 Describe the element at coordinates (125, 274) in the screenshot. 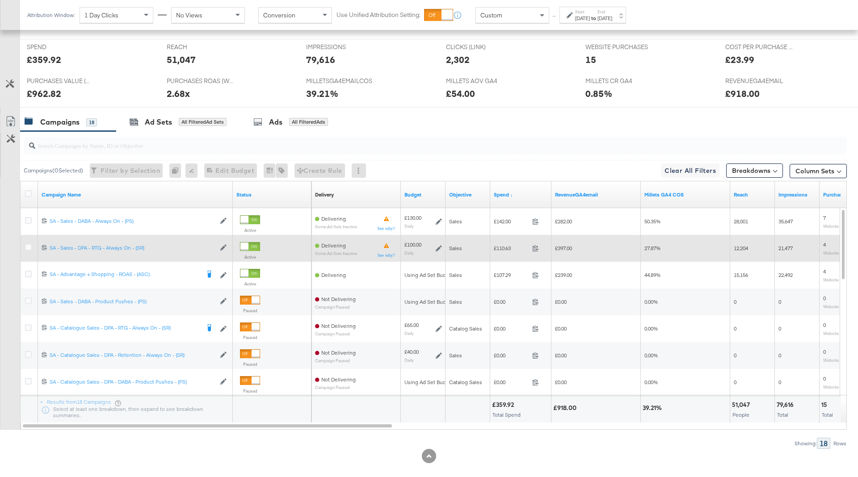

I see `div: SA - Advantage + Shopping - ROAS - (ASC)` at that location.